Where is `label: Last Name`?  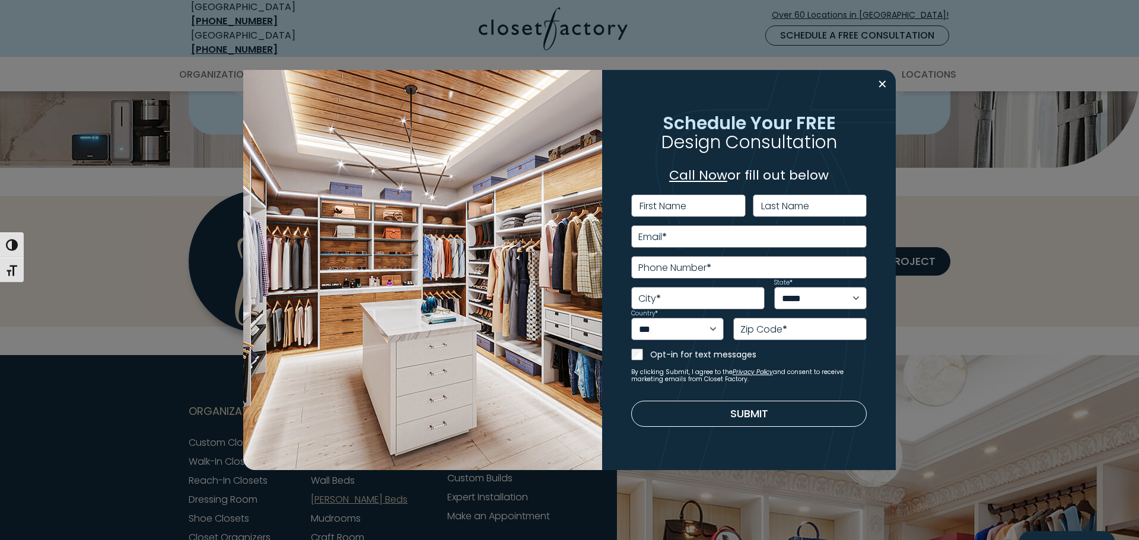
label: Last Name is located at coordinates (784, 206).